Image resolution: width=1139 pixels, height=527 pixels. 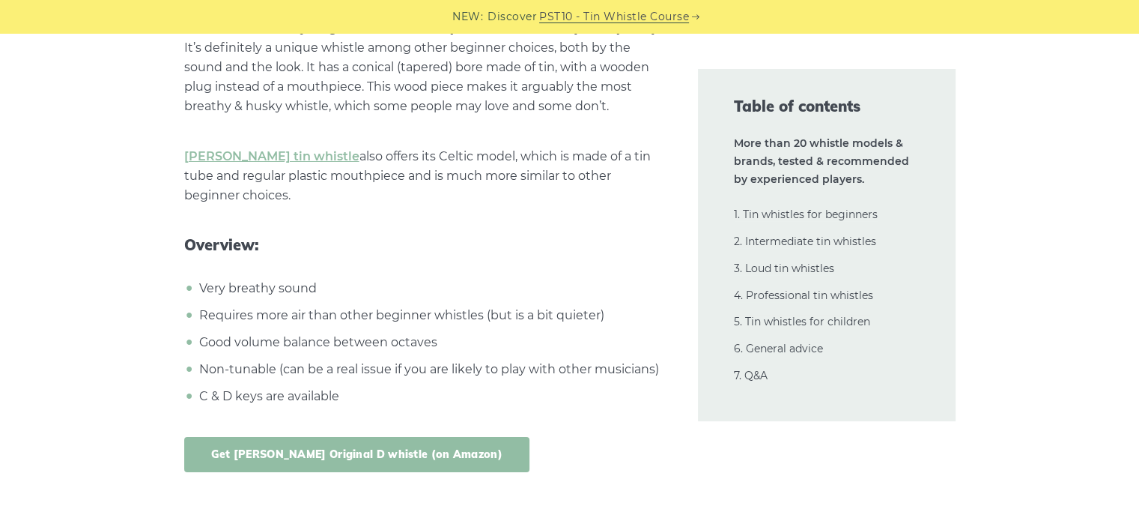 What do you see at coordinates (802, 321) in the screenshot?
I see `a: 5. Tin whistles for children` at bounding box center [802, 321].